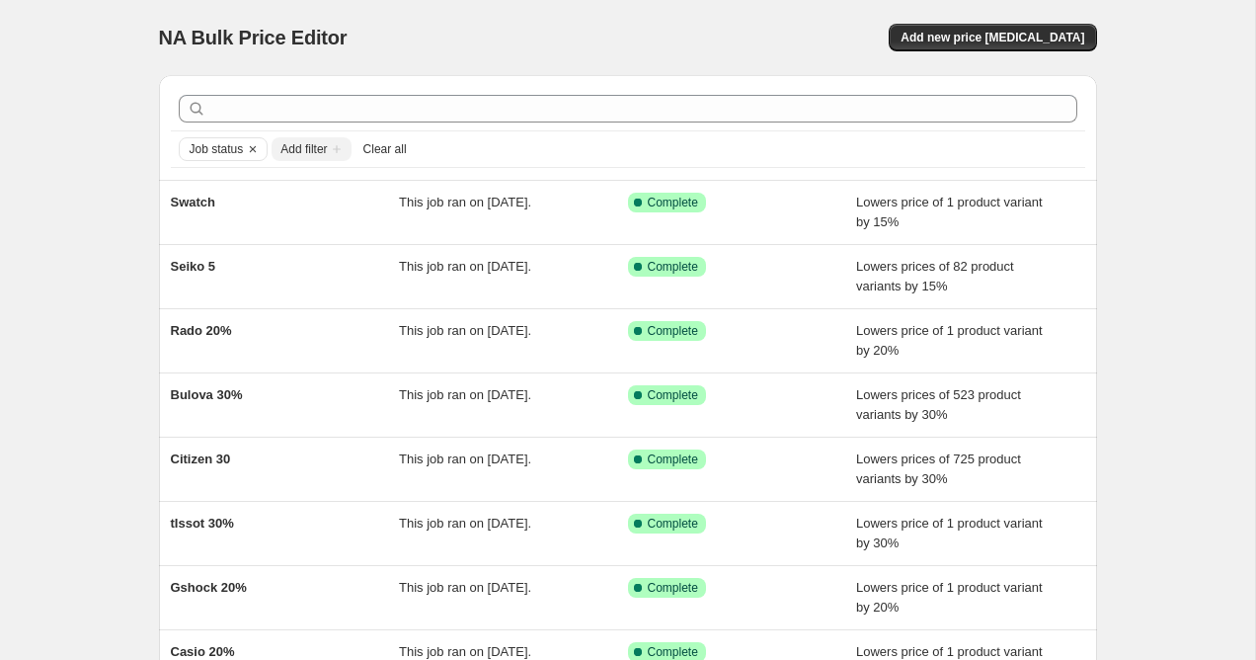 This screenshot has width=1256, height=660. What do you see at coordinates (216, 149) in the screenshot?
I see `span: Job status` at bounding box center [216, 149].